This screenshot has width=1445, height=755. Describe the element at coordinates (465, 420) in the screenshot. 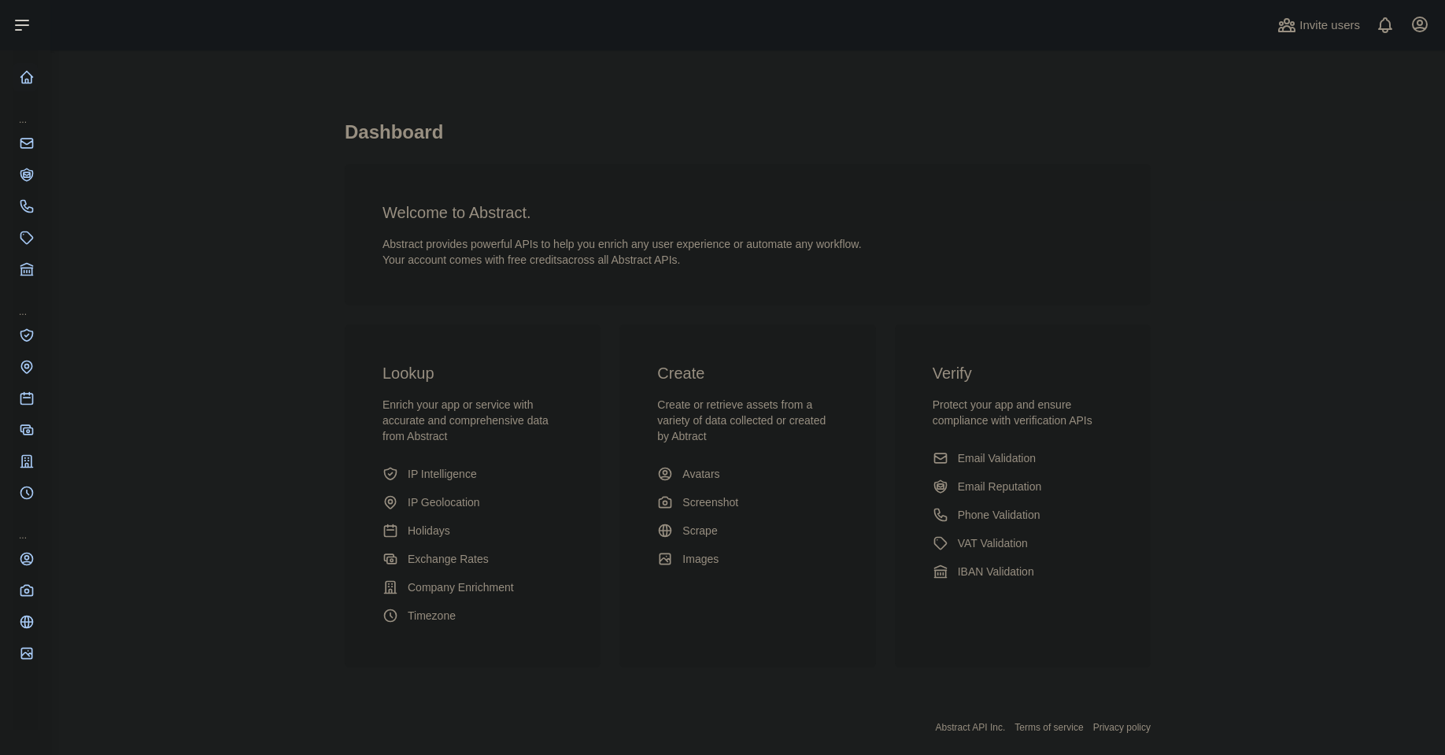

I see `span: Enrich your app or service with accurate and comprehensive data from Abstract` at that location.